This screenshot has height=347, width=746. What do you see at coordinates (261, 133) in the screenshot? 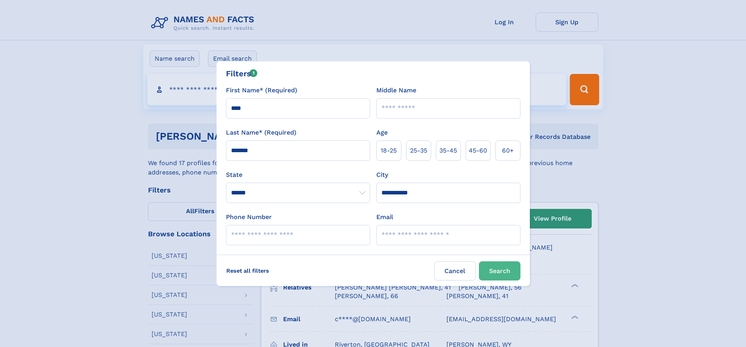
I see `label: Last Name* (Required)` at bounding box center [261, 133].